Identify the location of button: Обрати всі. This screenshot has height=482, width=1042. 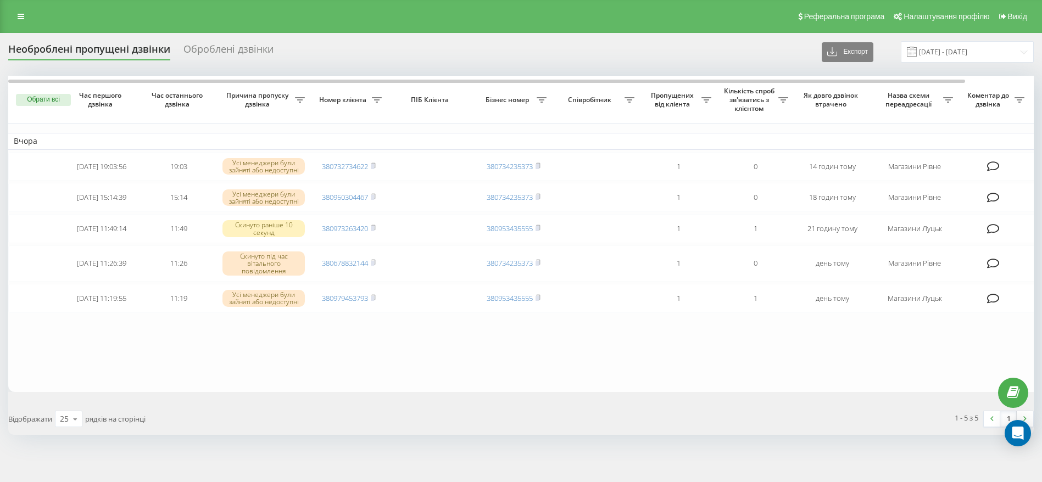
(43, 100).